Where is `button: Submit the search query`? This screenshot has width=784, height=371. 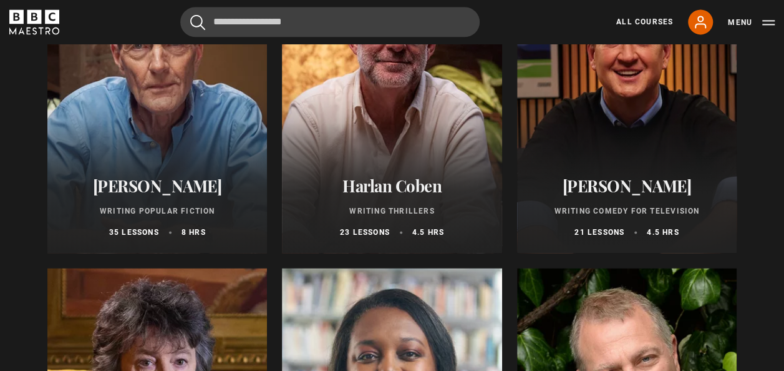
button: Submit the search query is located at coordinates (198, 22).